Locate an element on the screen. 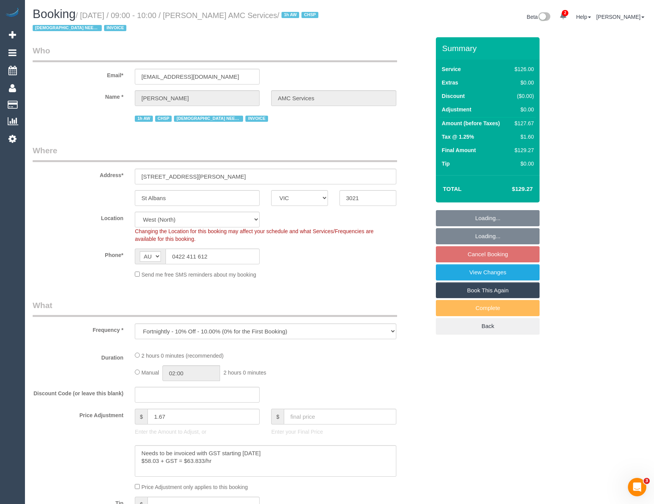  legend: What is located at coordinates (215, 308).